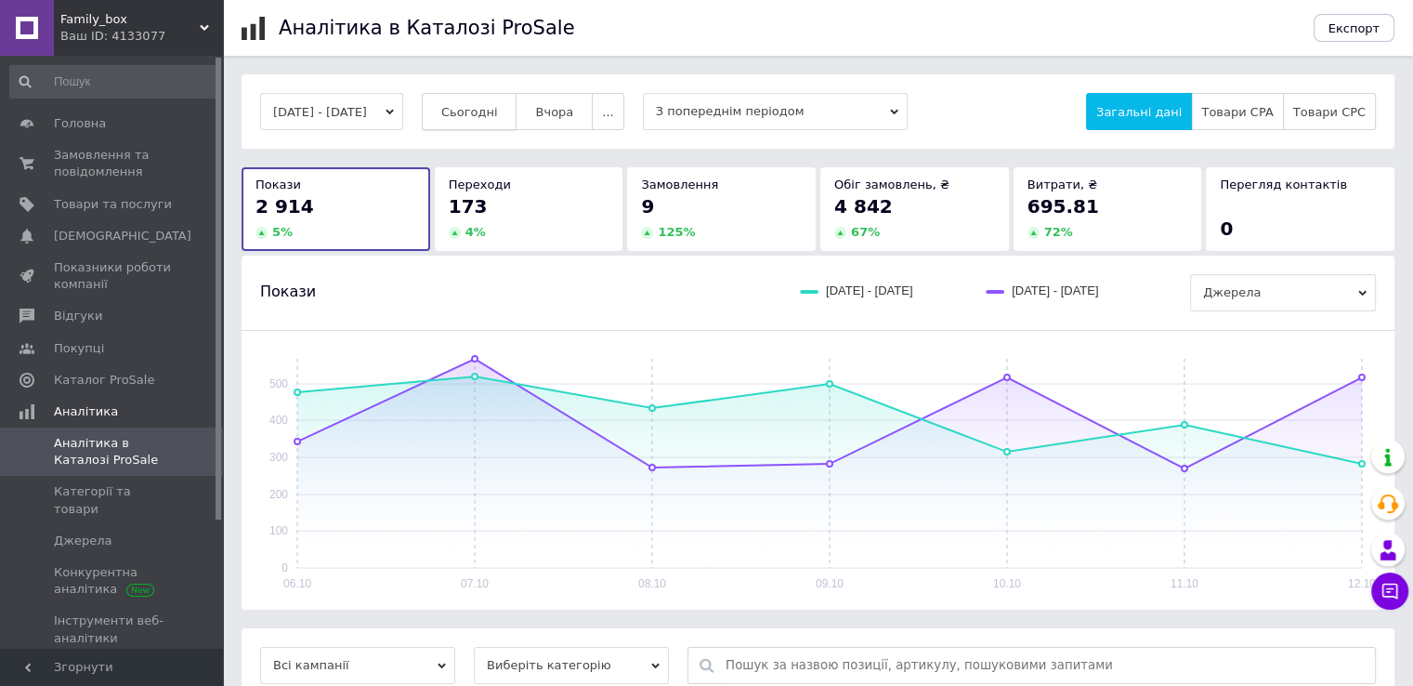  I want to click on button: Товари CPA, so click(1236, 111).